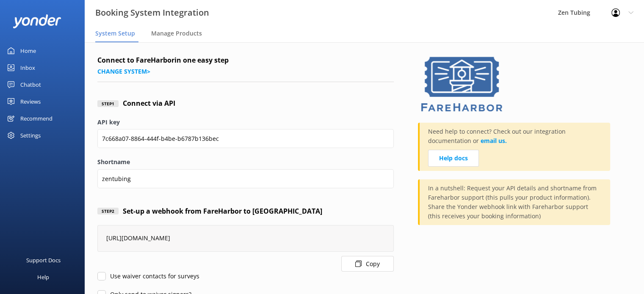 Image resolution: width=644 pixels, height=294 pixels. What do you see at coordinates (246, 162) in the screenshot?
I see `label: Shortname` at bounding box center [246, 162].